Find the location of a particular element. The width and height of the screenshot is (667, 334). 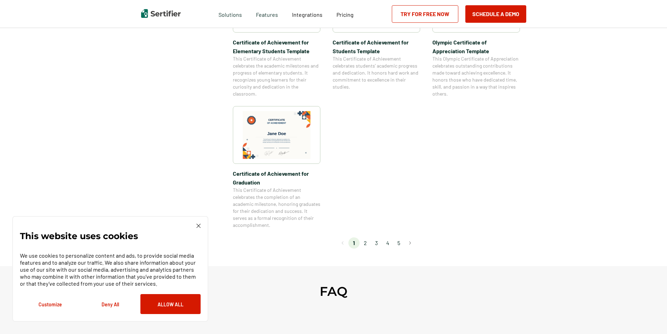

span: Olympic Certificate of Appreciation​ Template is located at coordinates (476, 47).